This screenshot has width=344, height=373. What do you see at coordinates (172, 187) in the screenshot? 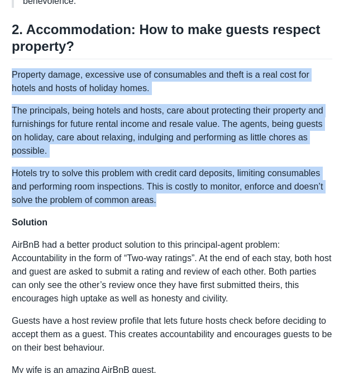
I see `p: Hotels try to solve this problem with credit card deposits, limiting consumables and performing r...` at bounding box center [172, 187].